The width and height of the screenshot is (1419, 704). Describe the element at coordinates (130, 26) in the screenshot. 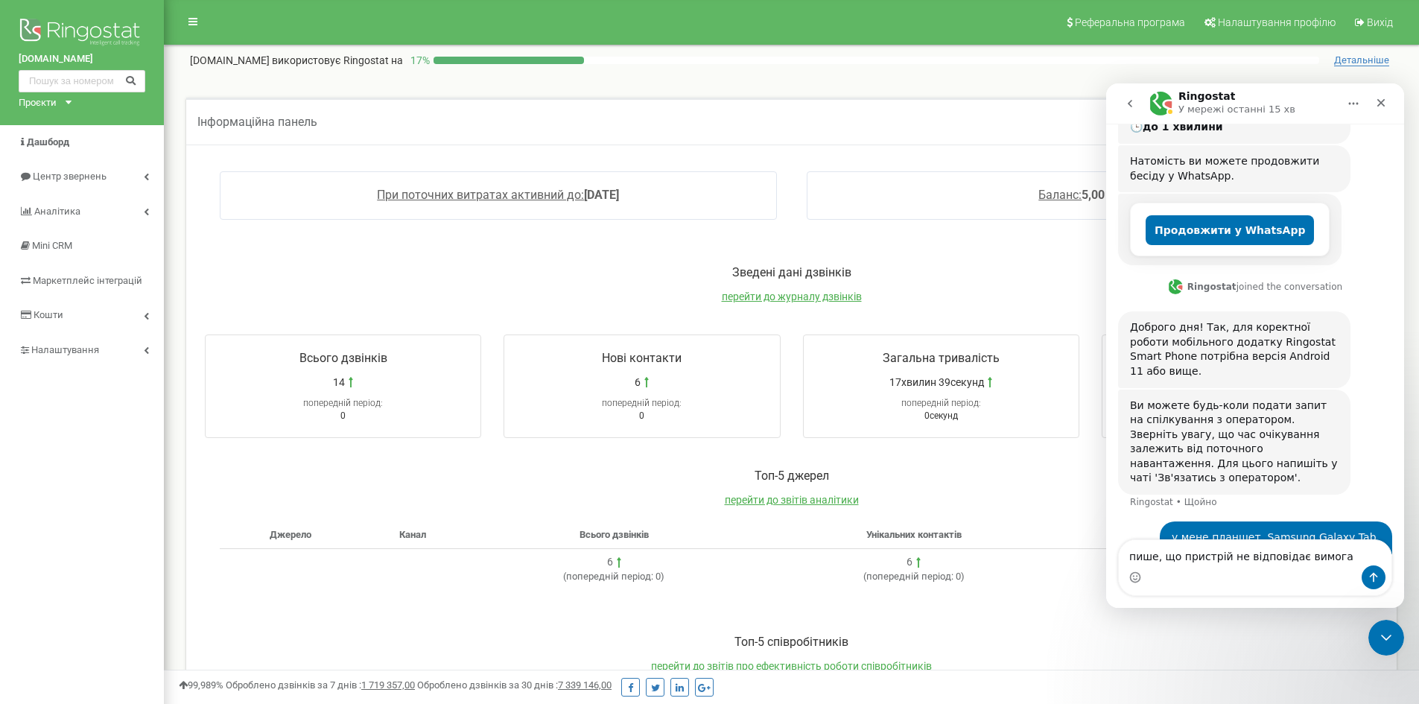

I see `p: У мережі останні 15 хв` at that location.